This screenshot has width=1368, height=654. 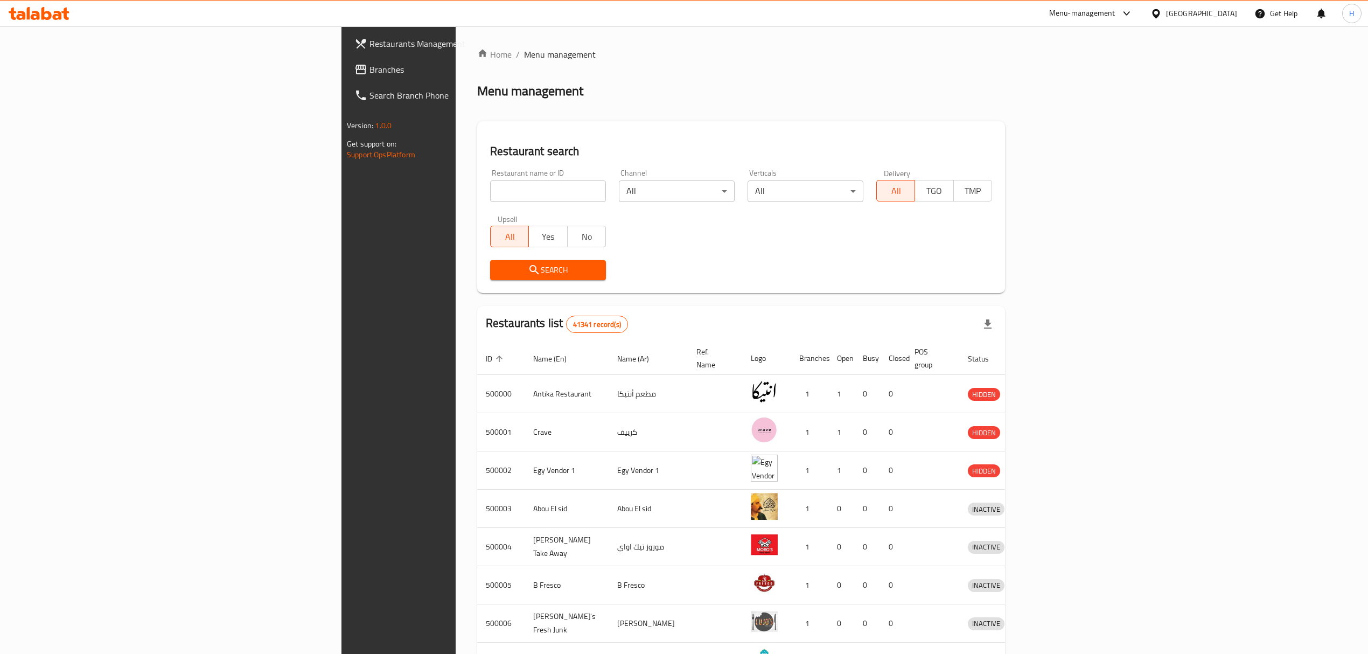 What do you see at coordinates (741, 54) in the screenshot?
I see `nav: breadcrumb` at bounding box center [741, 54].